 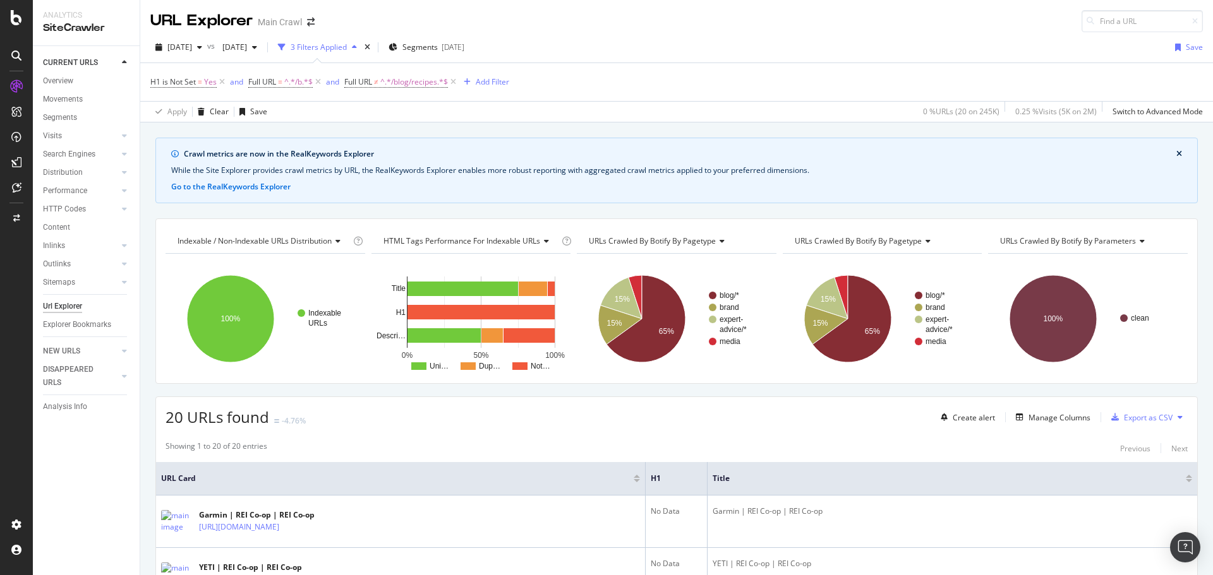 I want to click on div: 3 Filters Applied, so click(x=318, y=47).